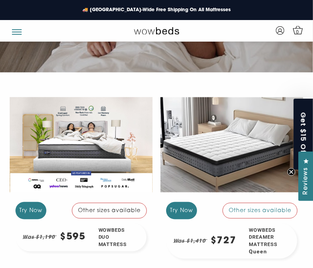 The image size is (313, 268). I want to click on span: 0, so click(298, 32).